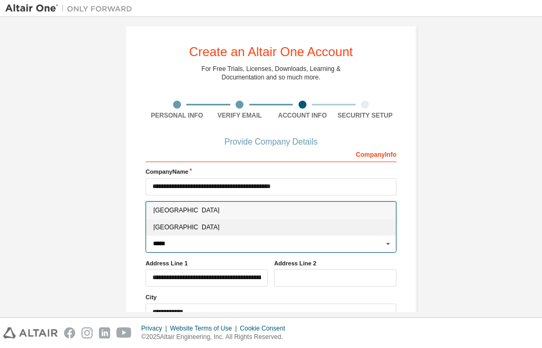  I want to click on img: linkedin.svg, so click(104, 332).